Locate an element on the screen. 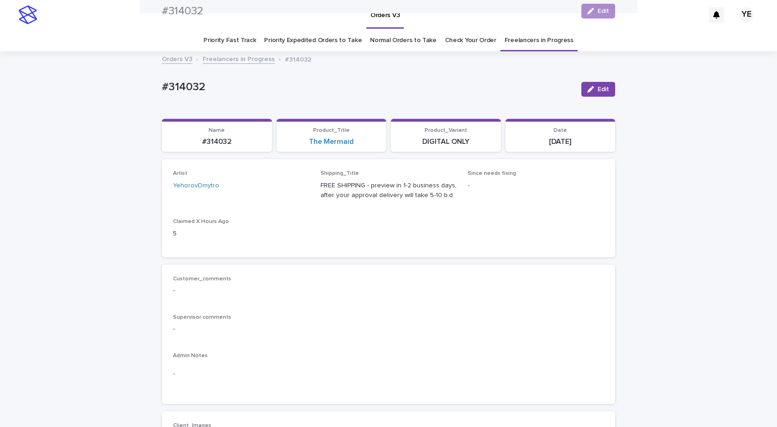 The image size is (777, 427). p: FREE SHIPPING - preview in 1-2 business days, after your approval delivery will take 5-10 b.d. is located at coordinates (388, 191).